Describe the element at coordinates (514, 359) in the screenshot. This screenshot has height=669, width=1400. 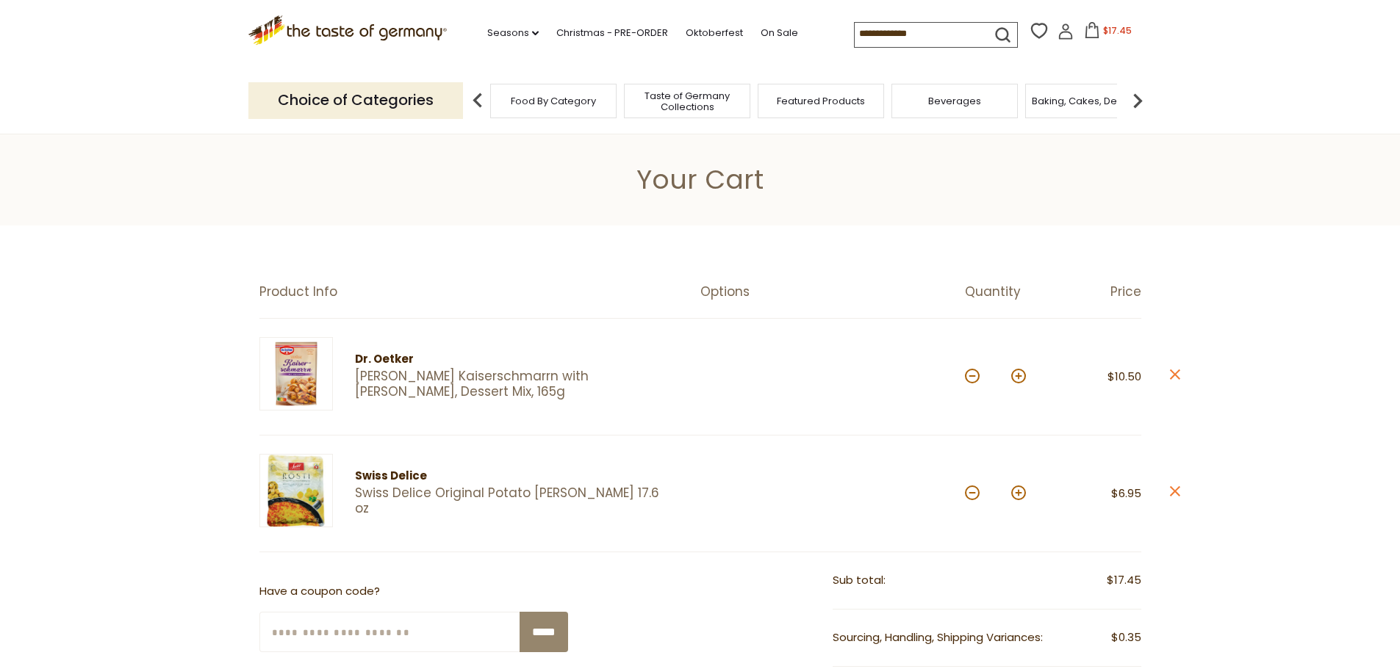
I see `div: Dr. Oetker` at that location.